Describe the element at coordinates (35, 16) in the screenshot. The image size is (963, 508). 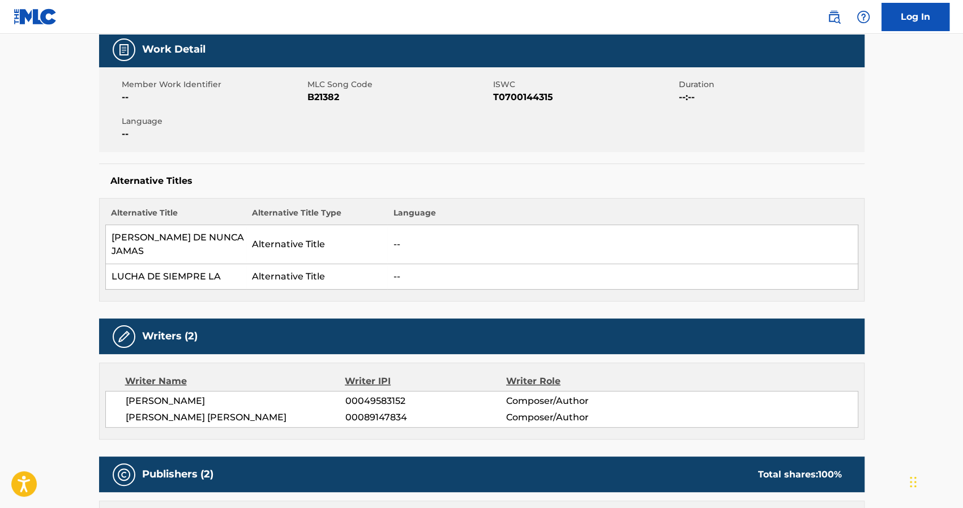
I see `img: MLC Logo` at that location.